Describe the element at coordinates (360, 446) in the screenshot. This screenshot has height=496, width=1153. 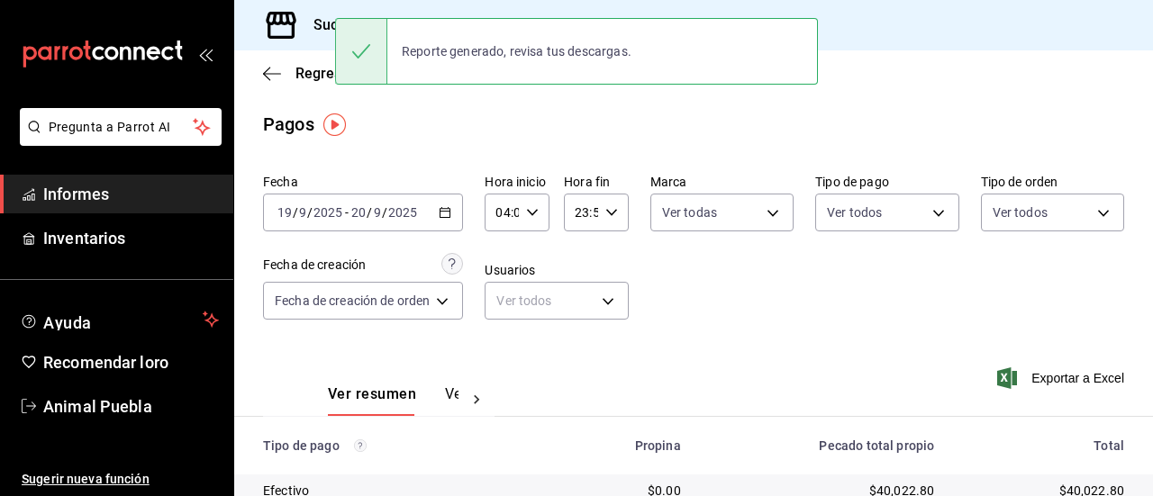
I see `svg: Los pagos realizados con Pay y otras terminales son montos brutos.` at that location.